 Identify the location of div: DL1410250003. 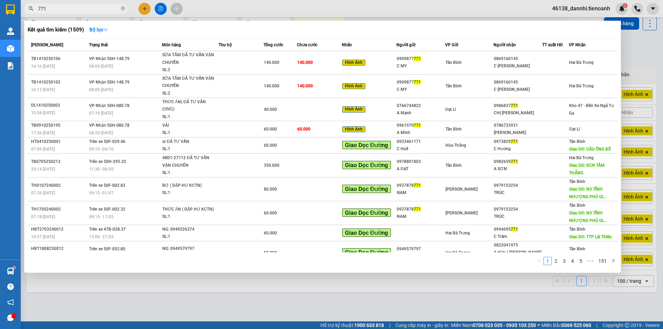
(59, 105).